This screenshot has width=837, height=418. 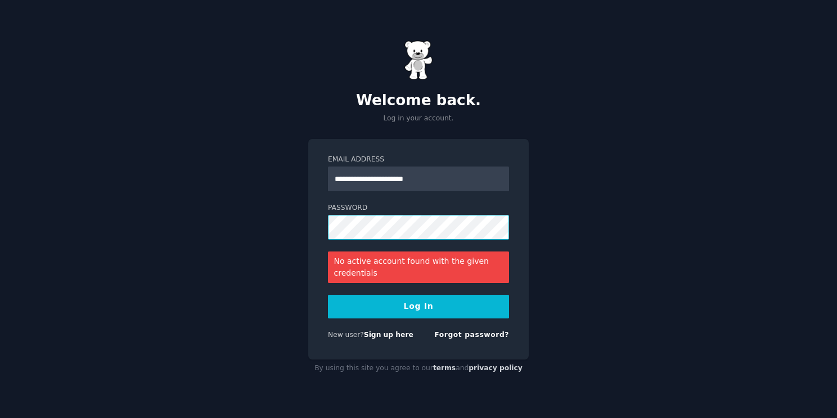 What do you see at coordinates (472, 335) in the screenshot?
I see `a: Forgot password?` at bounding box center [472, 335].